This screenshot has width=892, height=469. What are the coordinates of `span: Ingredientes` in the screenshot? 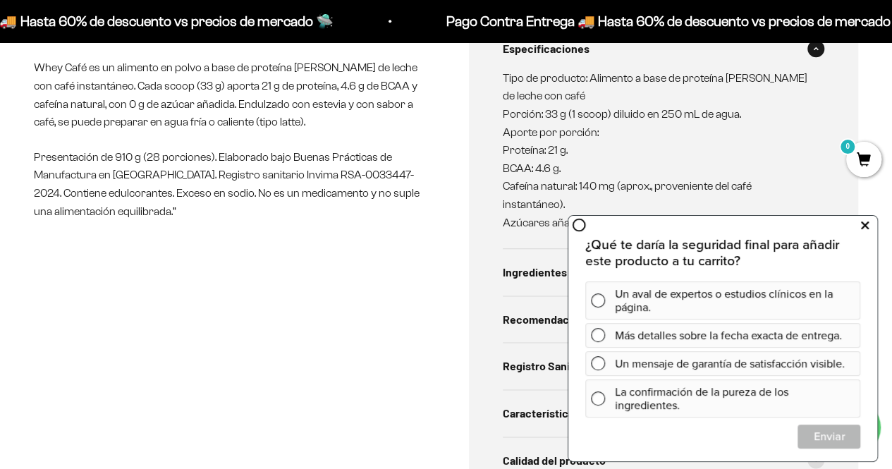 It's located at (535, 272).